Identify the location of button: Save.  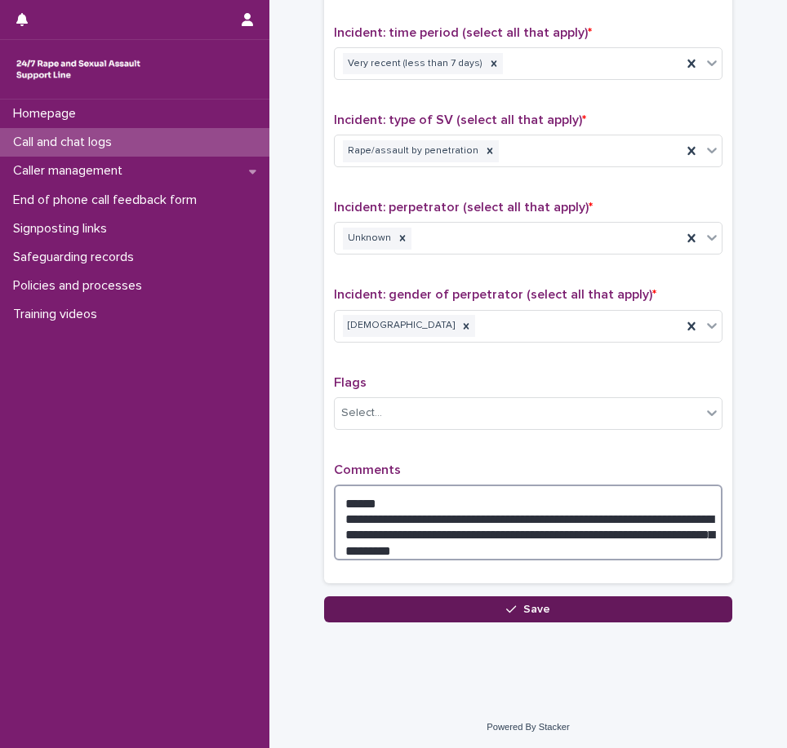
(528, 610).